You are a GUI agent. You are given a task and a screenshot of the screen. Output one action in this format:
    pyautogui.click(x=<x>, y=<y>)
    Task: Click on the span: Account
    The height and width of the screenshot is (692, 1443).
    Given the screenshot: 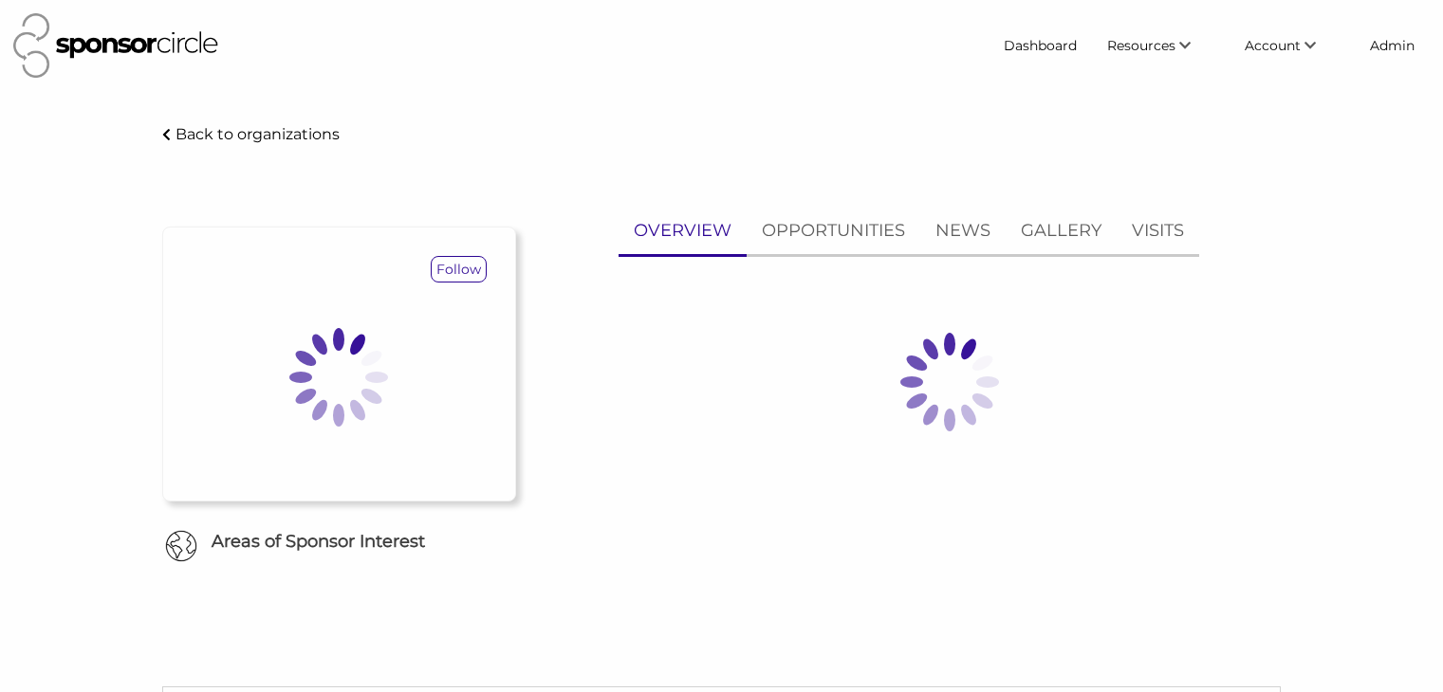 What is the action you would take?
    pyautogui.click(x=1272, y=46)
    